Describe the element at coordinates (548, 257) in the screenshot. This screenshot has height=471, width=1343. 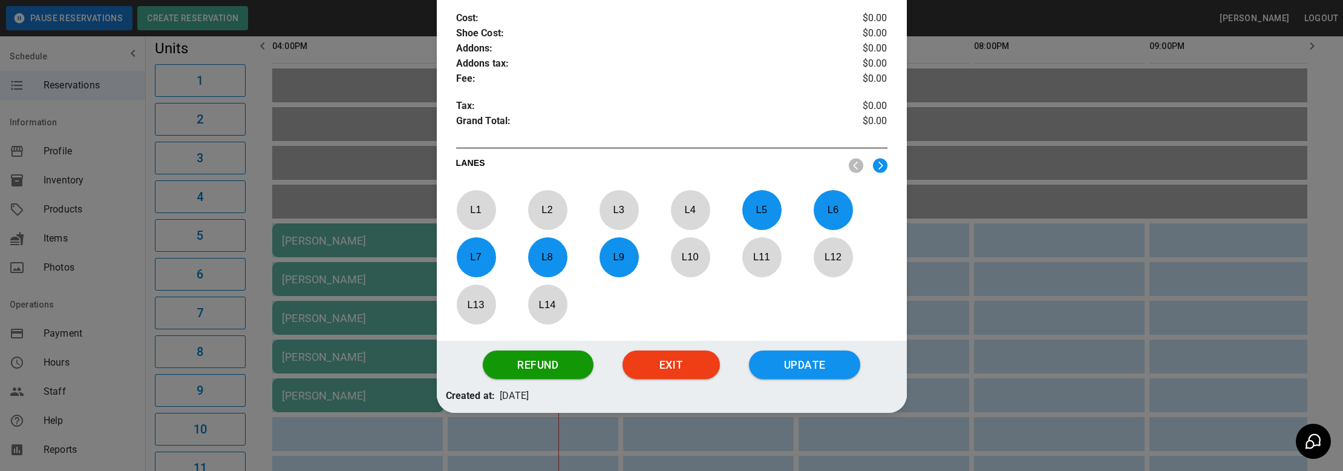
I see `p: L 8` at that location.